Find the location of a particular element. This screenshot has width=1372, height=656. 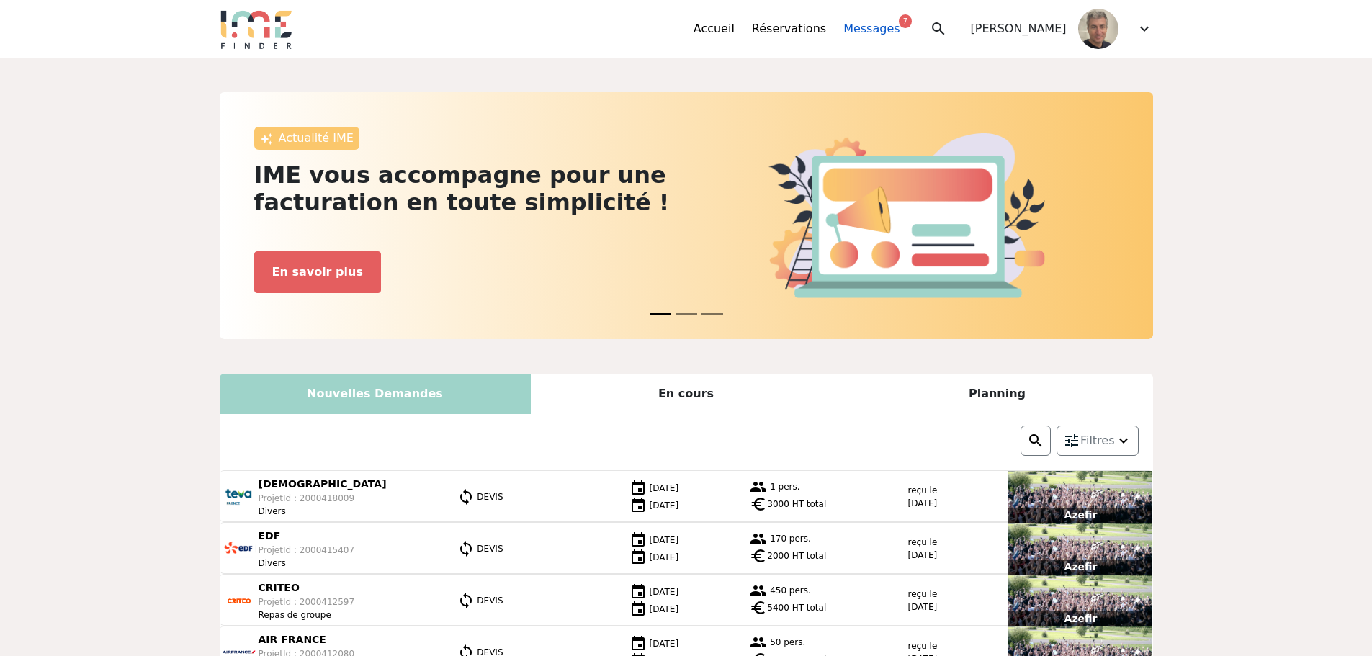

img: 104792_1.PNG is located at coordinates (239, 497).